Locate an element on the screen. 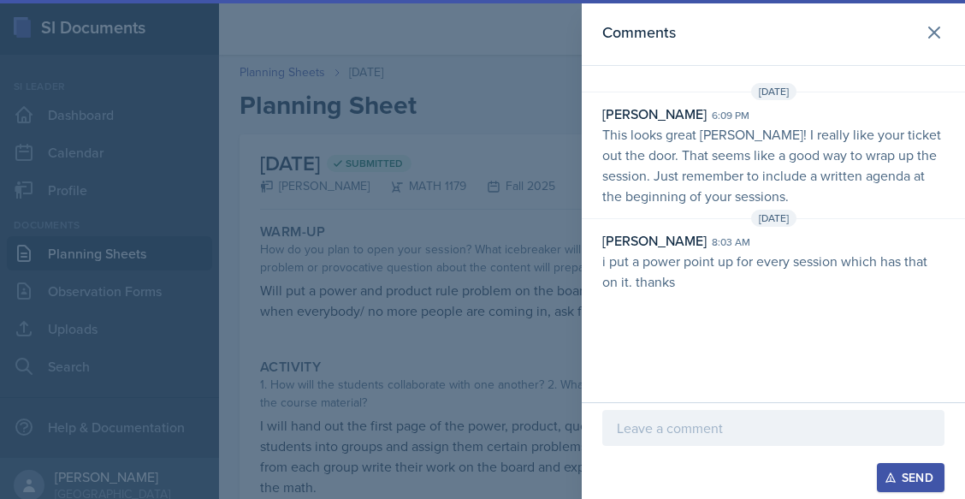 The height and width of the screenshot is (499, 965). div: 6:09 pm is located at coordinates (731, 116).